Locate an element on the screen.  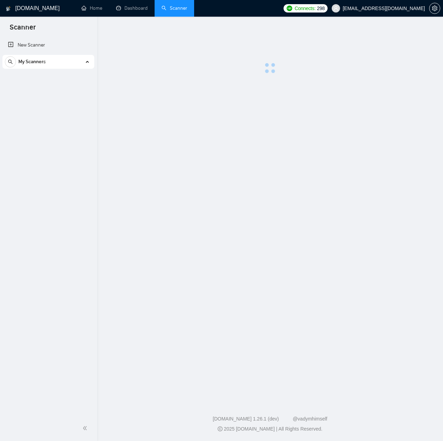
span: My Scanners is located at coordinates (32, 62).